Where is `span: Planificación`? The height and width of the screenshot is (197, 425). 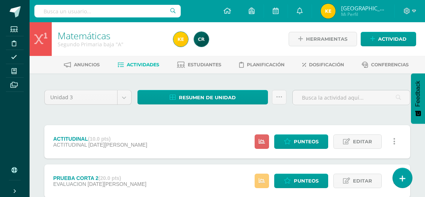 span: Planificación is located at coordinates (266, 64).